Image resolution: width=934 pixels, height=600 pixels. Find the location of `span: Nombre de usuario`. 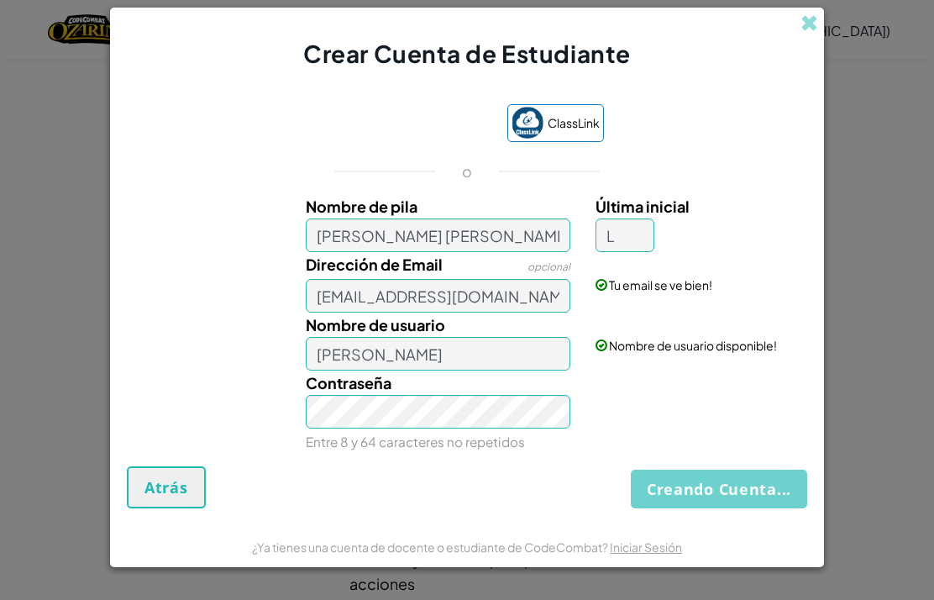

span: Nombre de usuario is located at coordinates (376, 324).